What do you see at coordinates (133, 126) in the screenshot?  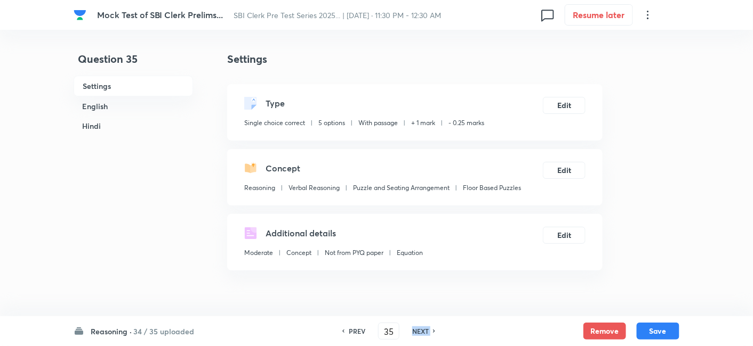 I see `h6: Hindi` at bounding box center [133, 126].